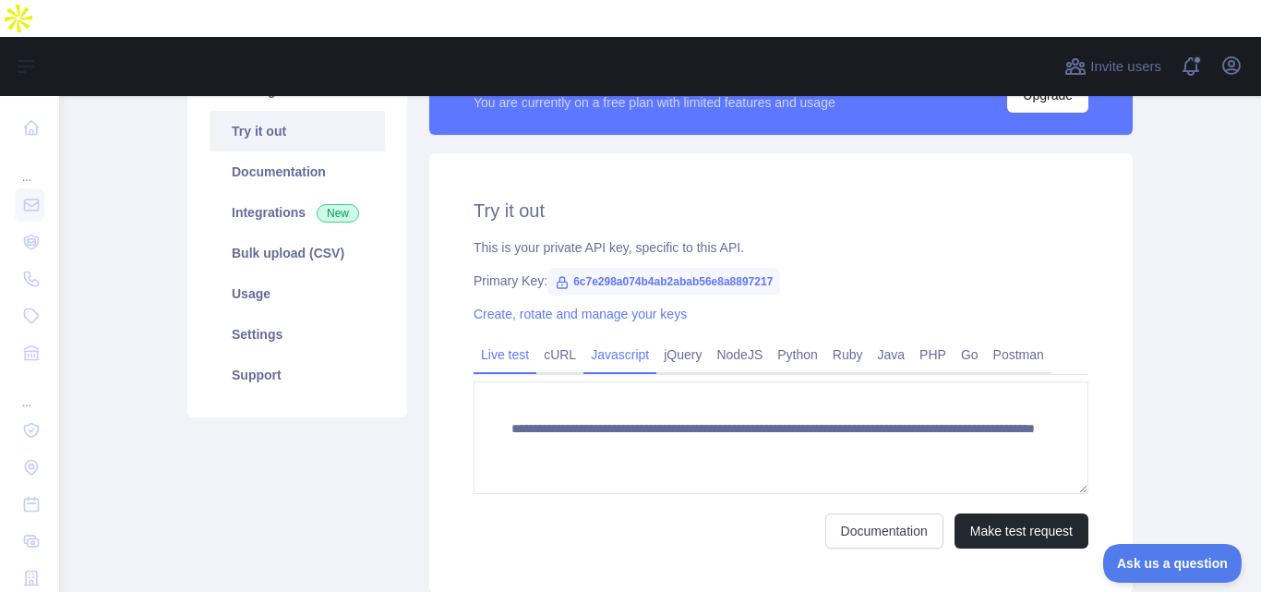 This screenshot has height=592, width=1261. What do you see at coordinates (654, 102) in the screenshot?
I see `div: You are currently on a free plan with limited features and usage` at bounding box center [654, 102].